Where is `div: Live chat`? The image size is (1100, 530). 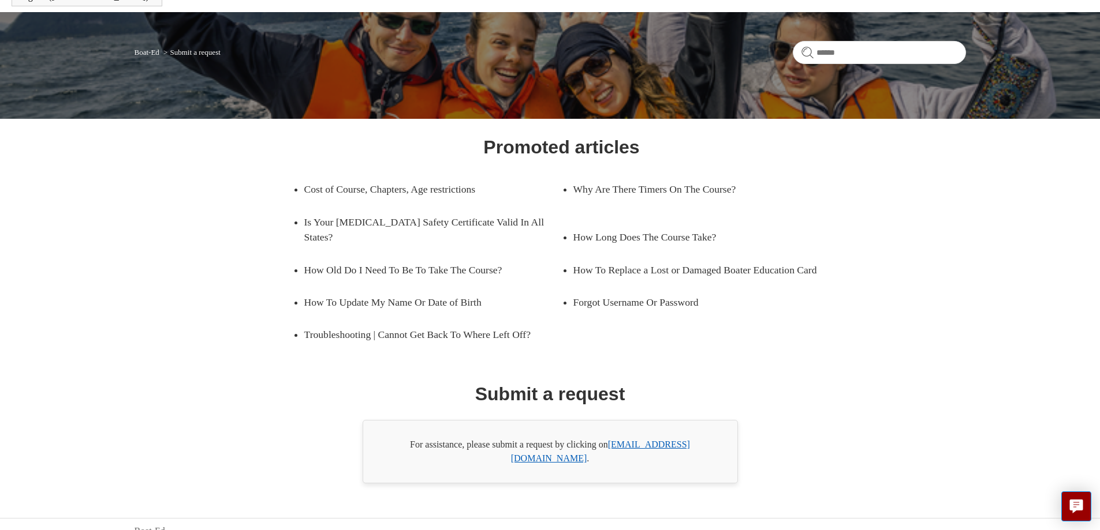 div: Live chat is located at coordinates (1076, 507).